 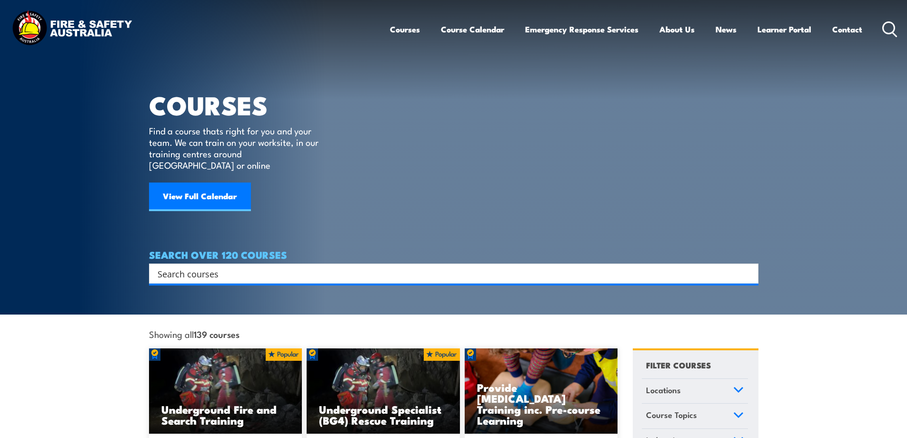 I want to click on a: View Full Calendar, so click(x=200, y=197).